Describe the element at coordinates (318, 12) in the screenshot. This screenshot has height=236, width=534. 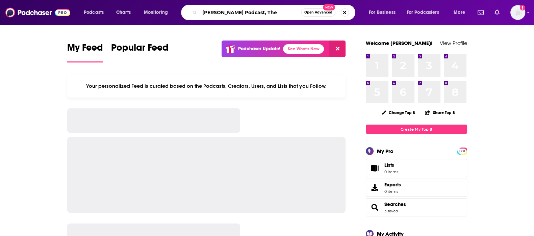
I see `button: Open AdvancedNew` at that location.